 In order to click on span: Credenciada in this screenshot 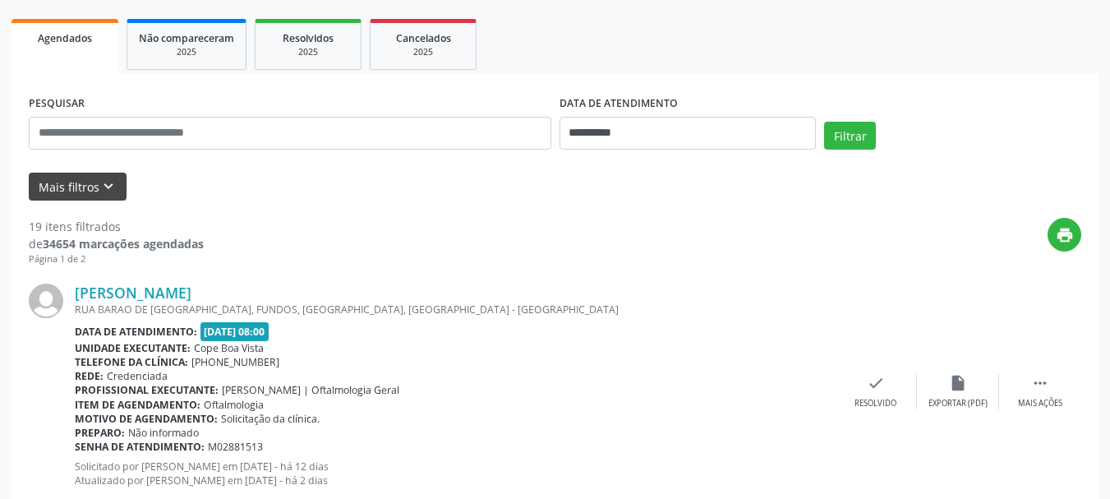, I will do `click(137, 376)`.